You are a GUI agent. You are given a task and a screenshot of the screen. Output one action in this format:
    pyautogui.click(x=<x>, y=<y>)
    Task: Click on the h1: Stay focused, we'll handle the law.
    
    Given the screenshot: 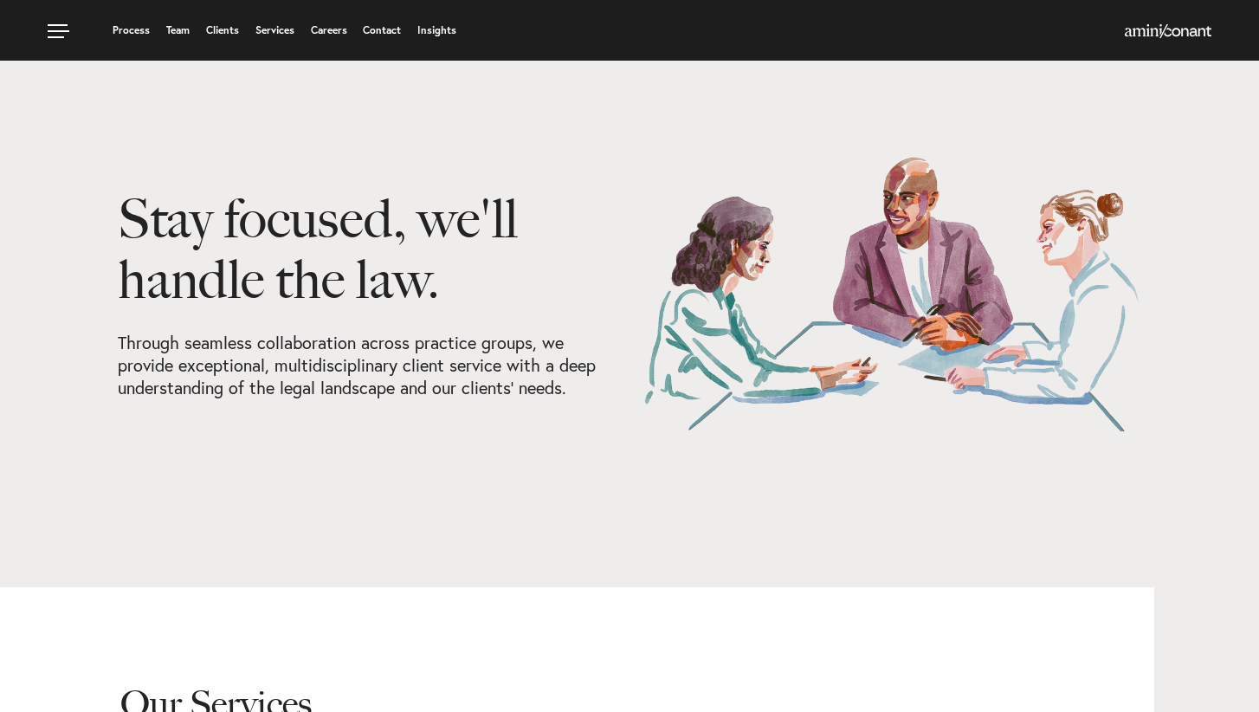 What is the action you would take?
    pyautogui.click(x=367, y=260)
    